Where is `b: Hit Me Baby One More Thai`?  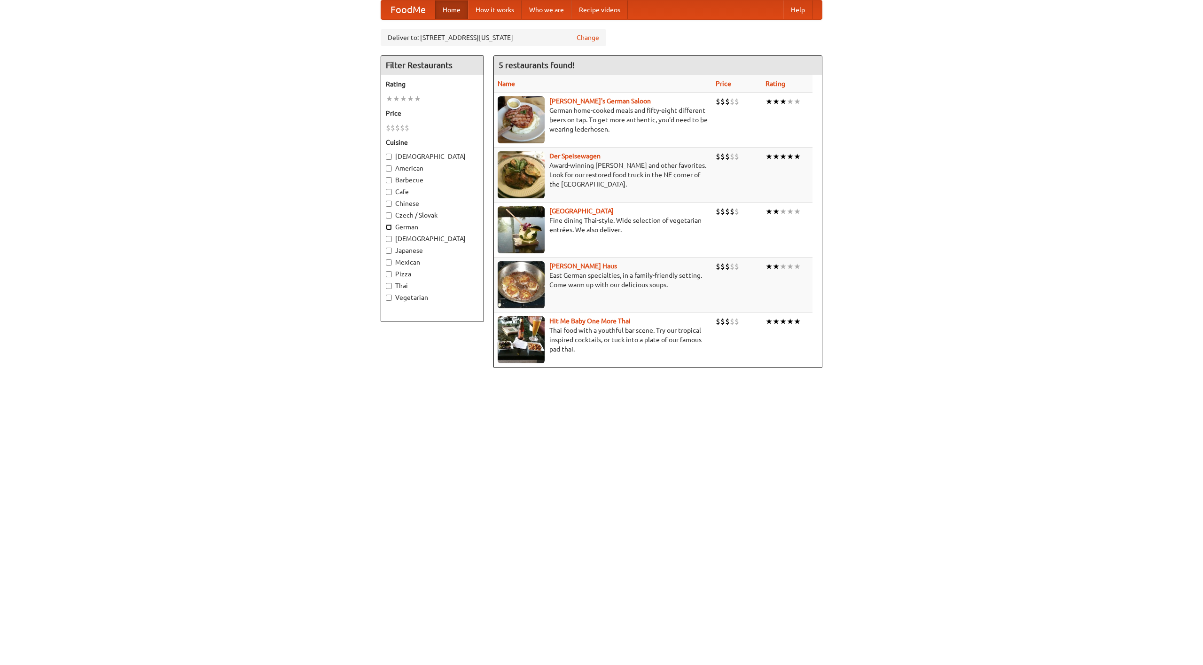
b: Hit Me Baby One More Thai is located at coordinates (590, 321).